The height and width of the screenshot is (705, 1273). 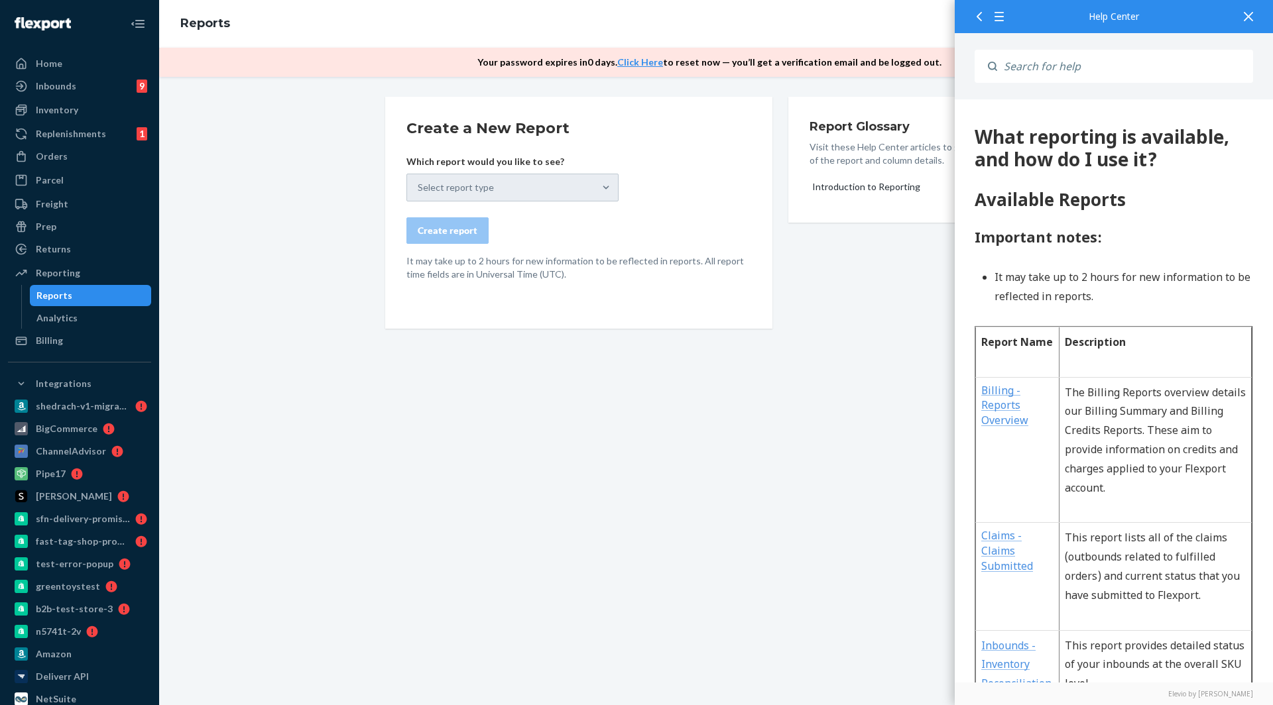 What do you see at coordinates (138, 24) in the screenshot?
I see `button: Close Navigation` at bounding box center [138, 24].